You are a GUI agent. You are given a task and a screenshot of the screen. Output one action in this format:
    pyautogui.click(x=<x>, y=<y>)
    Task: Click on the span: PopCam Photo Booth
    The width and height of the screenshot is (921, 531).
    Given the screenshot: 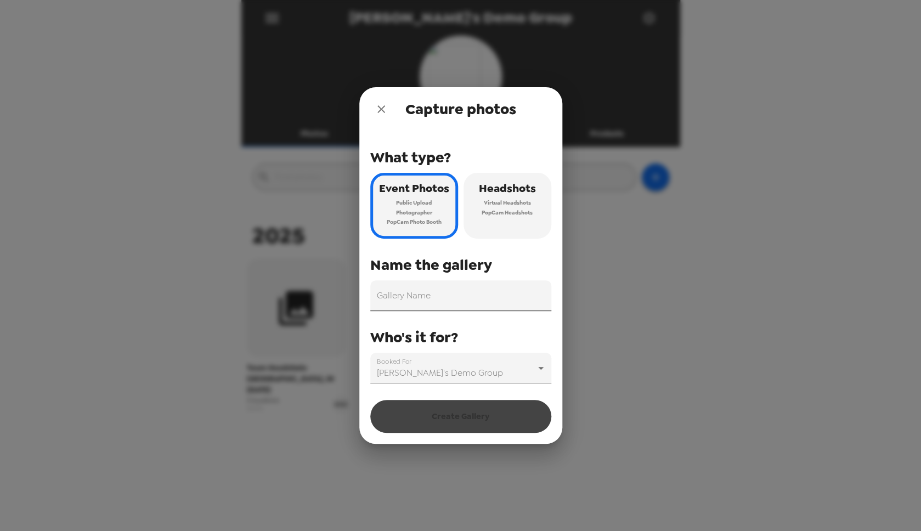 What is the action you would take?
    pyautogui.click(x=414, y=222)
    